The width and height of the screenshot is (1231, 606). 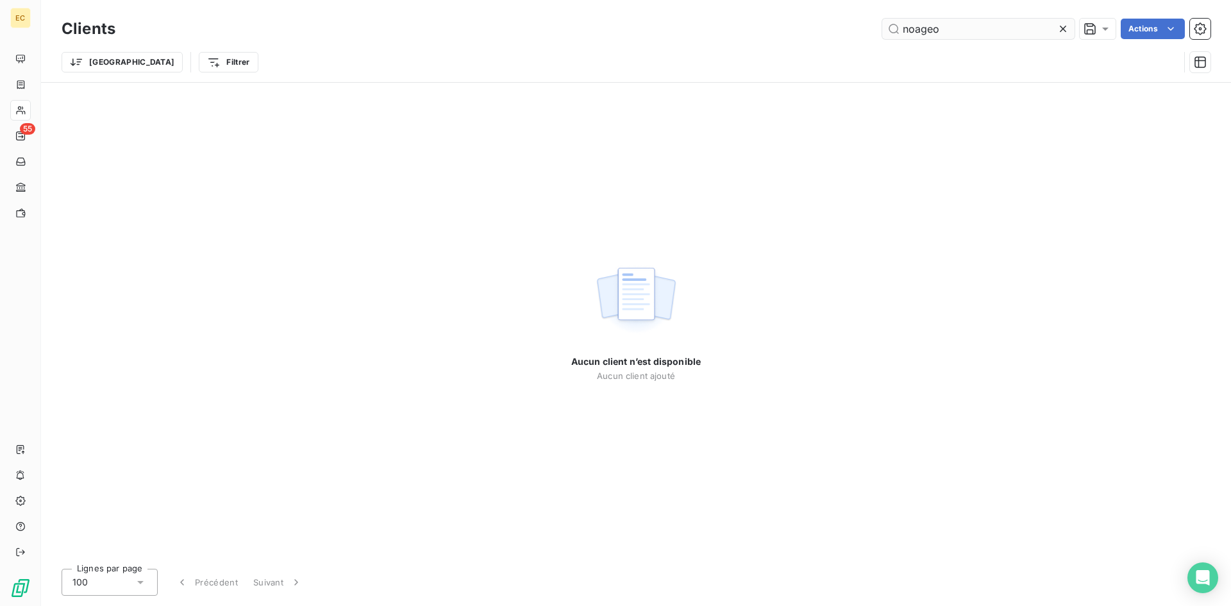 I want to click on span: 100, so click(x=80, y=582).